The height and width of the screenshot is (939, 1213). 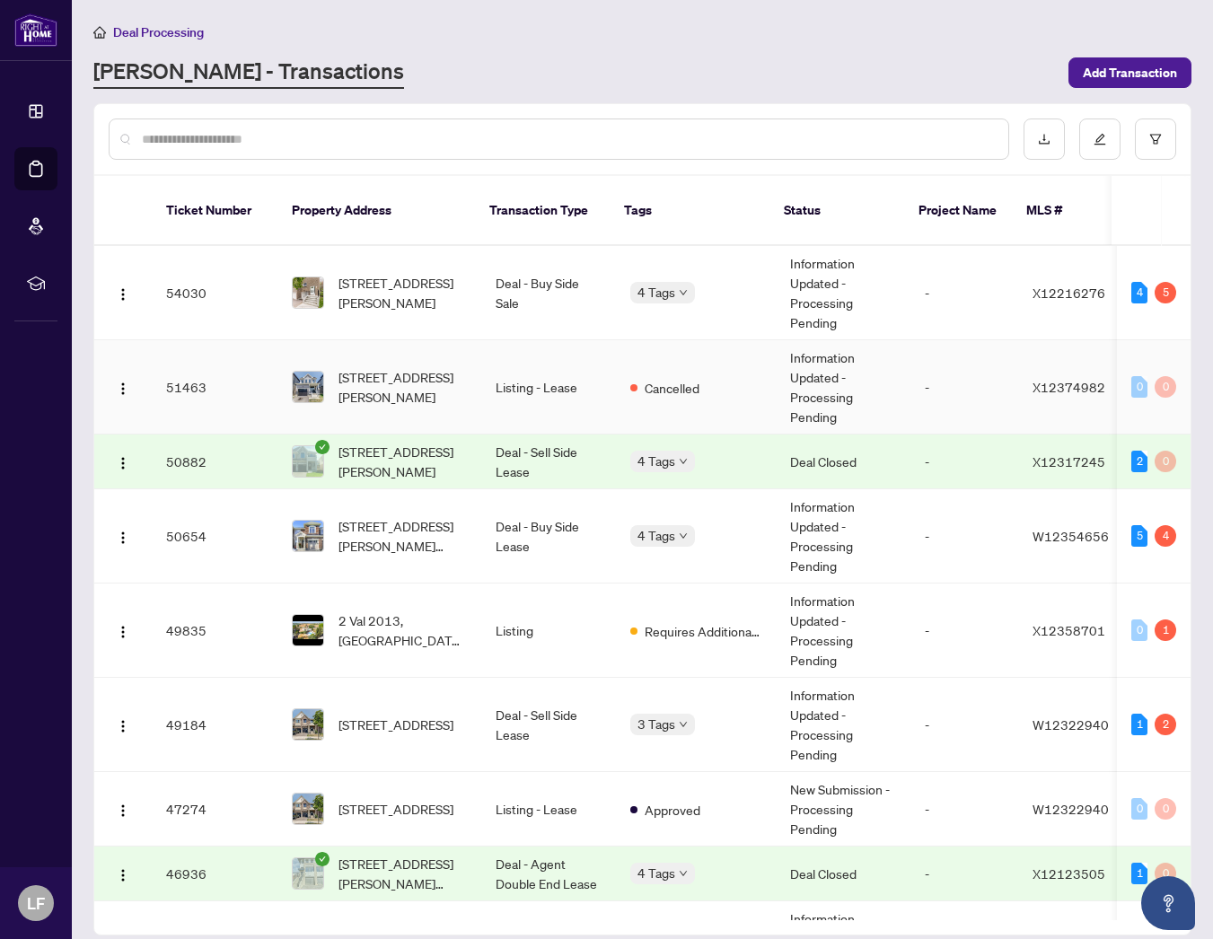 I want to click on button: filter, so click(x=1156, y=139).